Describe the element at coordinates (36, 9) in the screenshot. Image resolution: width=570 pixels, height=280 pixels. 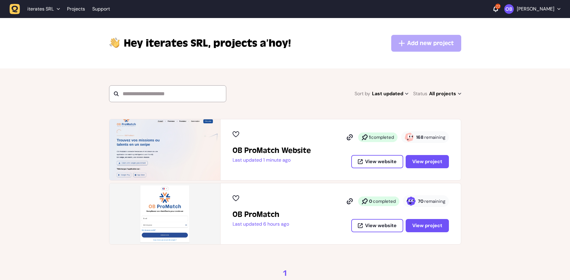
I see `button: iterates SRL` at that location.